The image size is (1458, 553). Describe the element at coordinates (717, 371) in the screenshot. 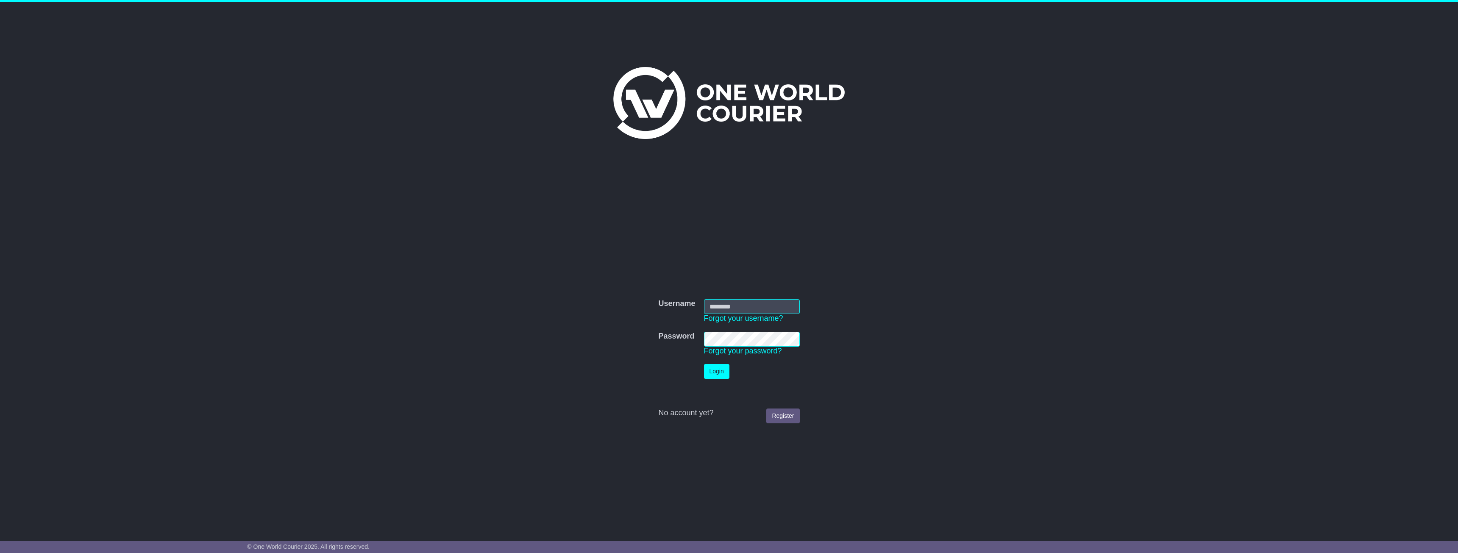

I see `button: Login` at that location.